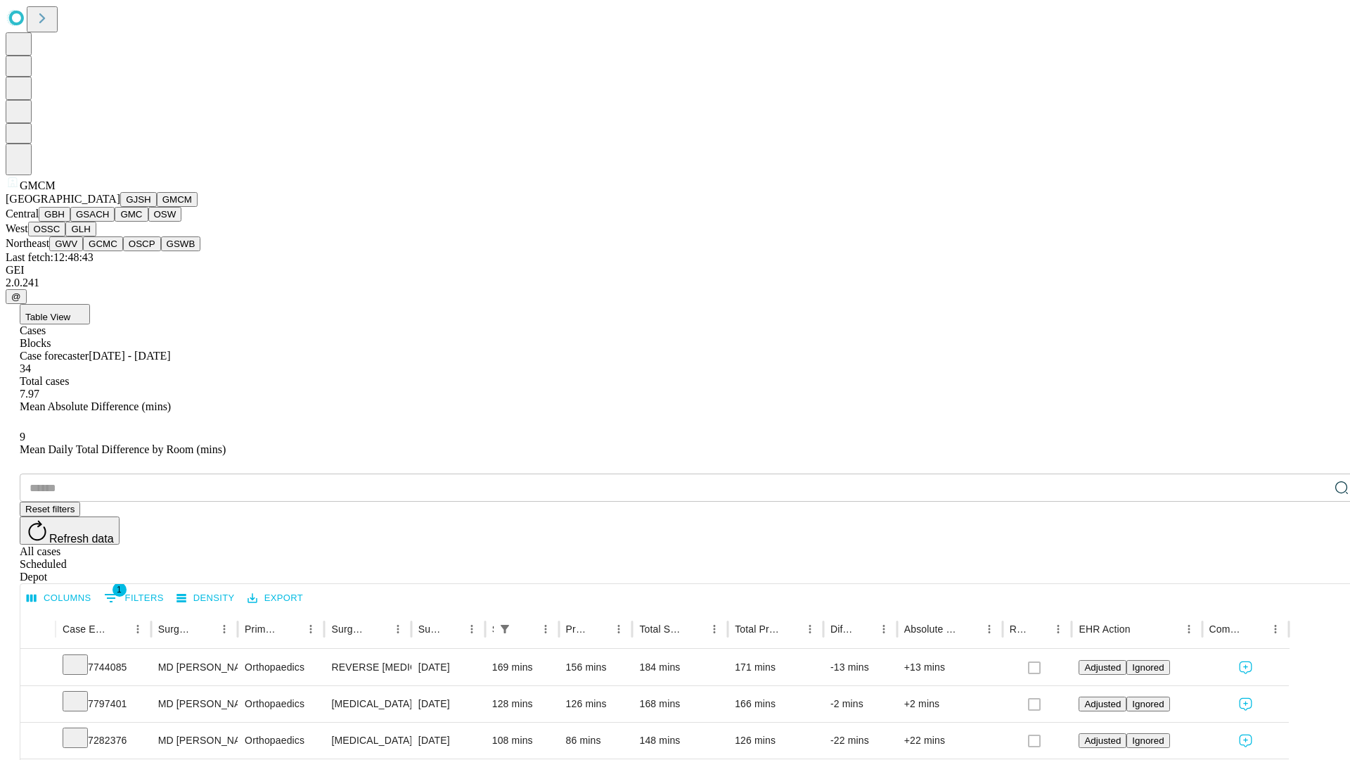  I want to click on div: 169 mins, so click(522, 667).